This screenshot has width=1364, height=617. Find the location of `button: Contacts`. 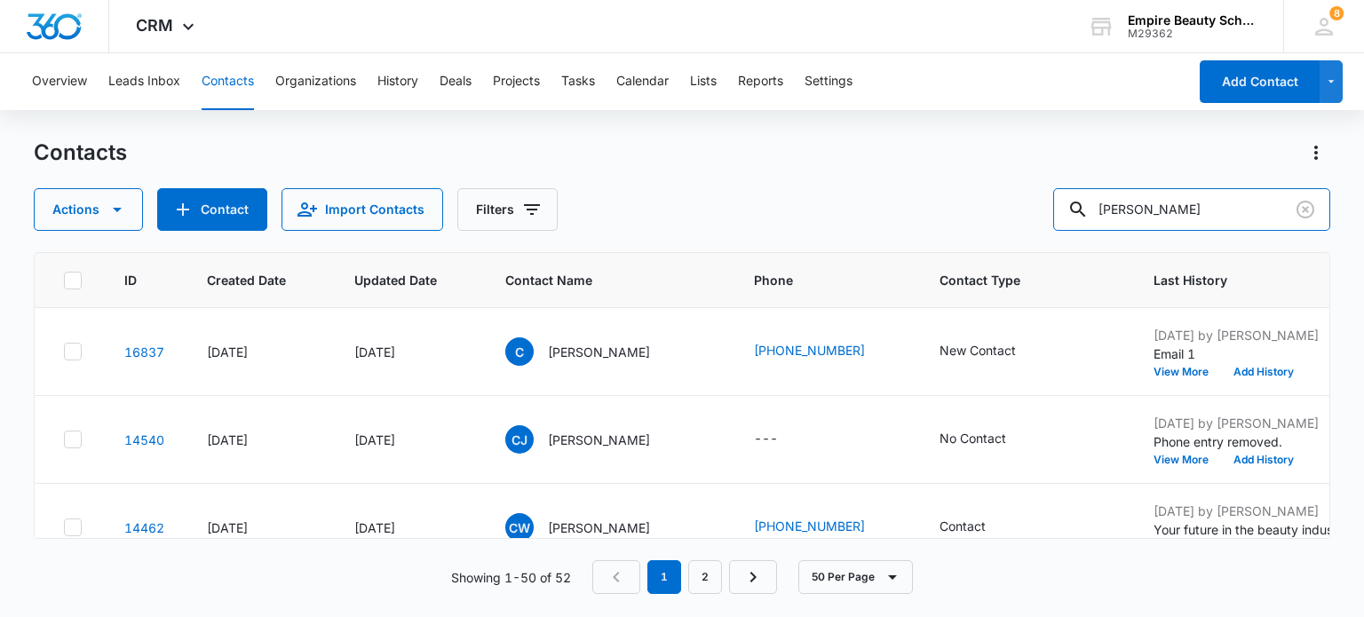

button: Contacts is located at coordinates (227, 82).